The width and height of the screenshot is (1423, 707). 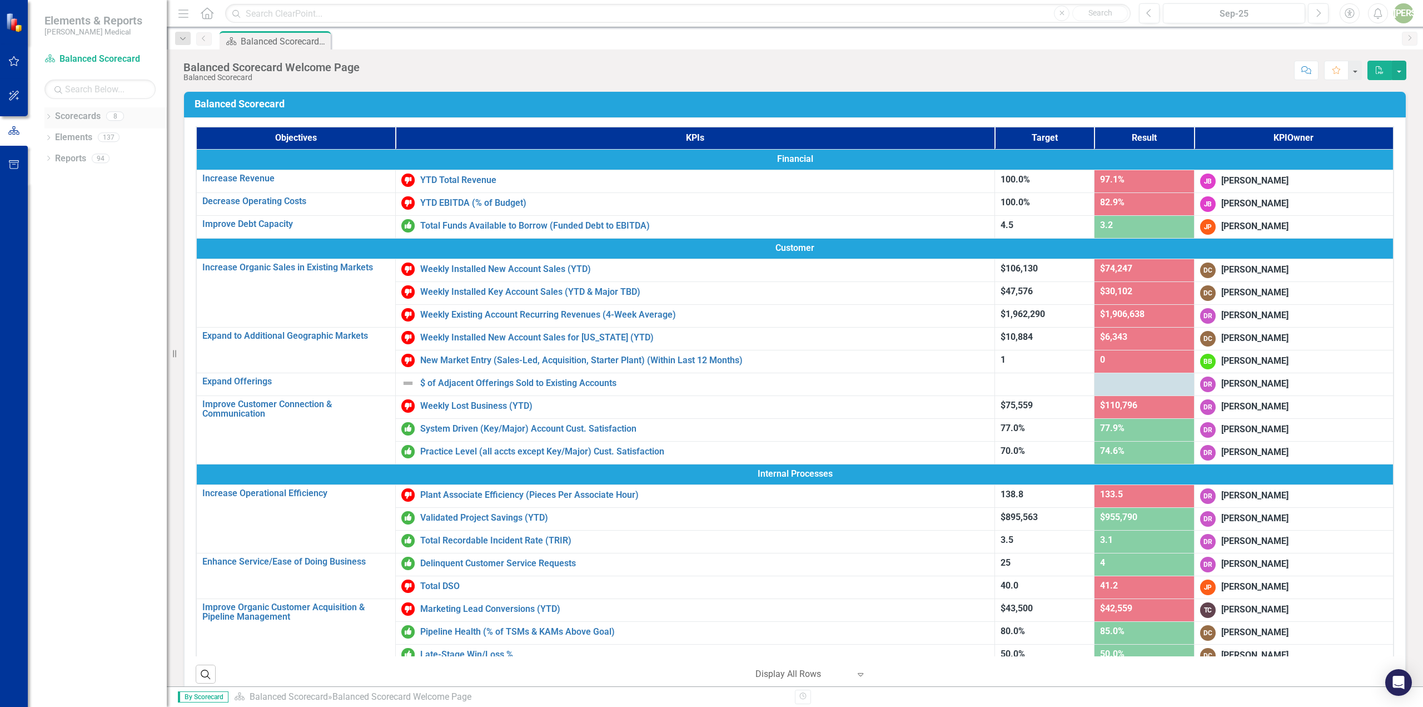 What do you see at coordinates (296, 336) in the screenshot?
I see `a: Expand to Additional Geographic Markets` at bounding box center [296, 336].